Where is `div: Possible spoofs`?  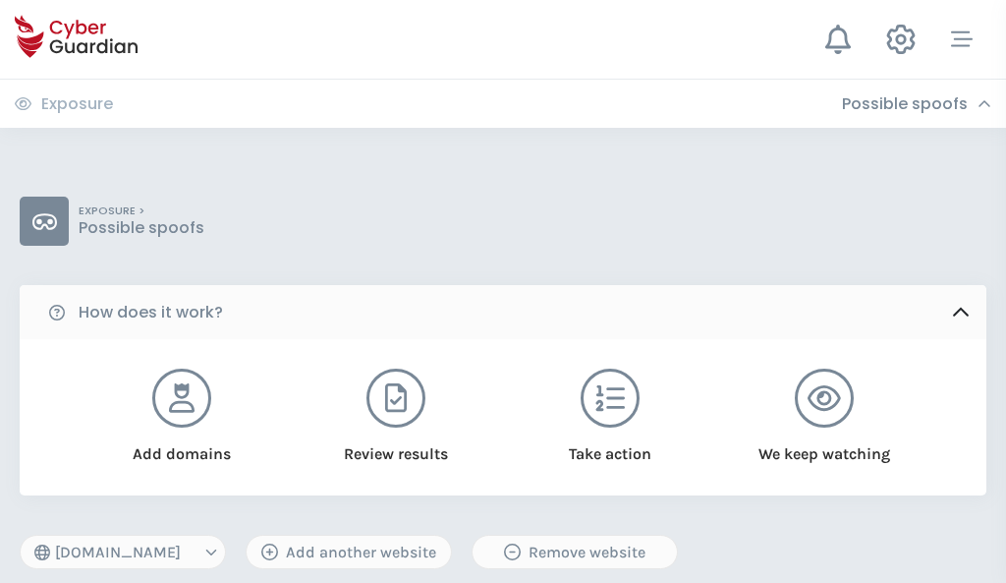
div: Possible spoofs is located at coordinates (916, 104).